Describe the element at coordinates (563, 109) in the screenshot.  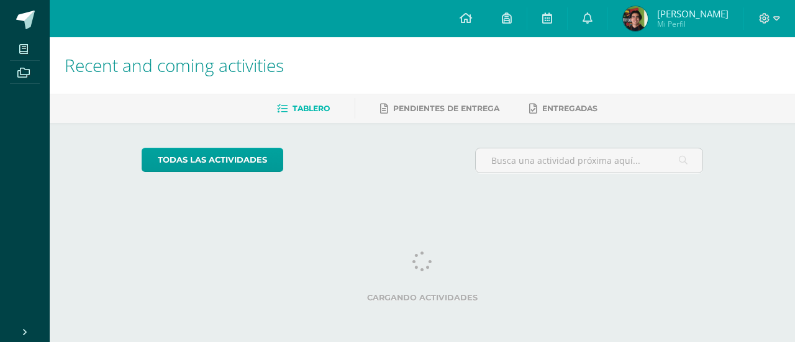
I see `a: Entregadas` at that location.